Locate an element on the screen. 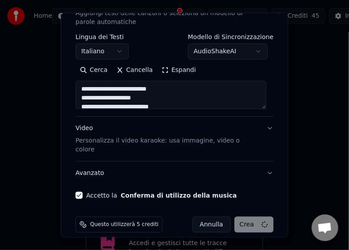 This screenshot has width=349, height=250. div: TestiAggiungi testi delle canzoni o seleziona un modello di parole automatiche is located at coordinates (175, 75).